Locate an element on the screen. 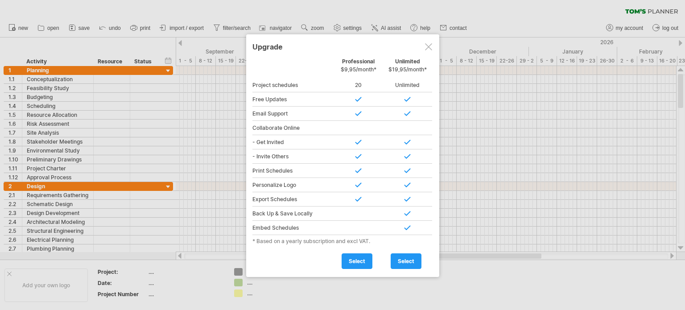 This screenshot has height=310, width=685. div: Free Updates is located at coordinates (293, 99).